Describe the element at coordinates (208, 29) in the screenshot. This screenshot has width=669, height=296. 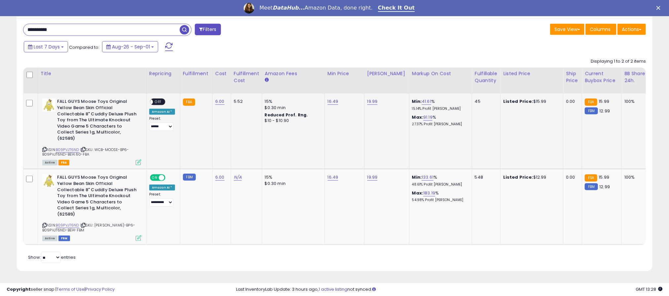
I see `button: Filters` at that location.